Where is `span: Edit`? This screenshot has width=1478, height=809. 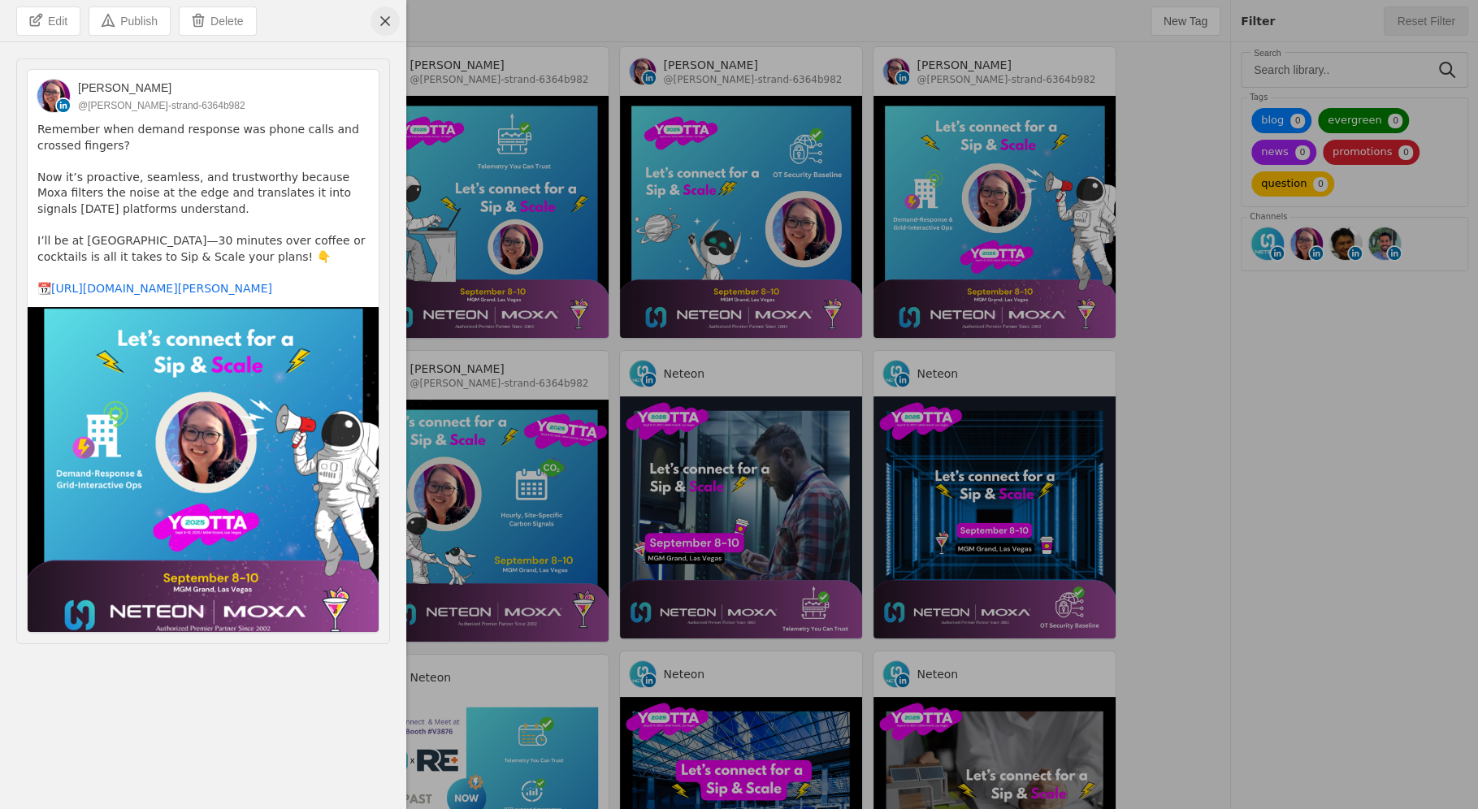
span: Edit is located at coordinates (58, 21).